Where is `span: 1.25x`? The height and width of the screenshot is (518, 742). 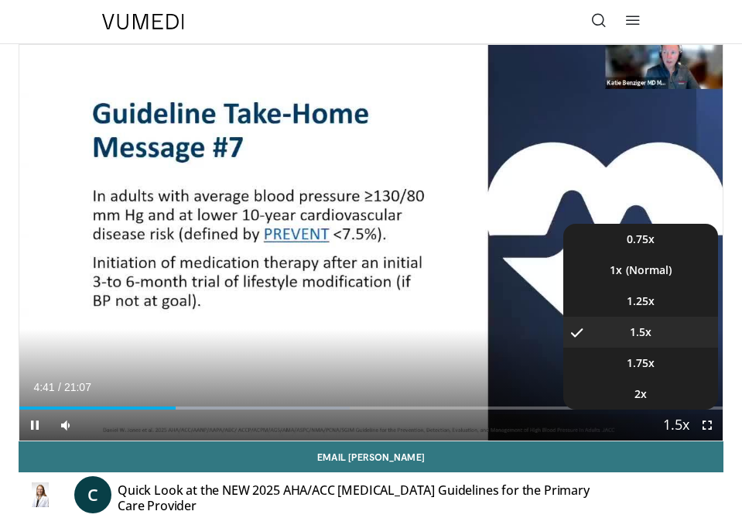
span: 1.25x is located at coordinates (641, 301).